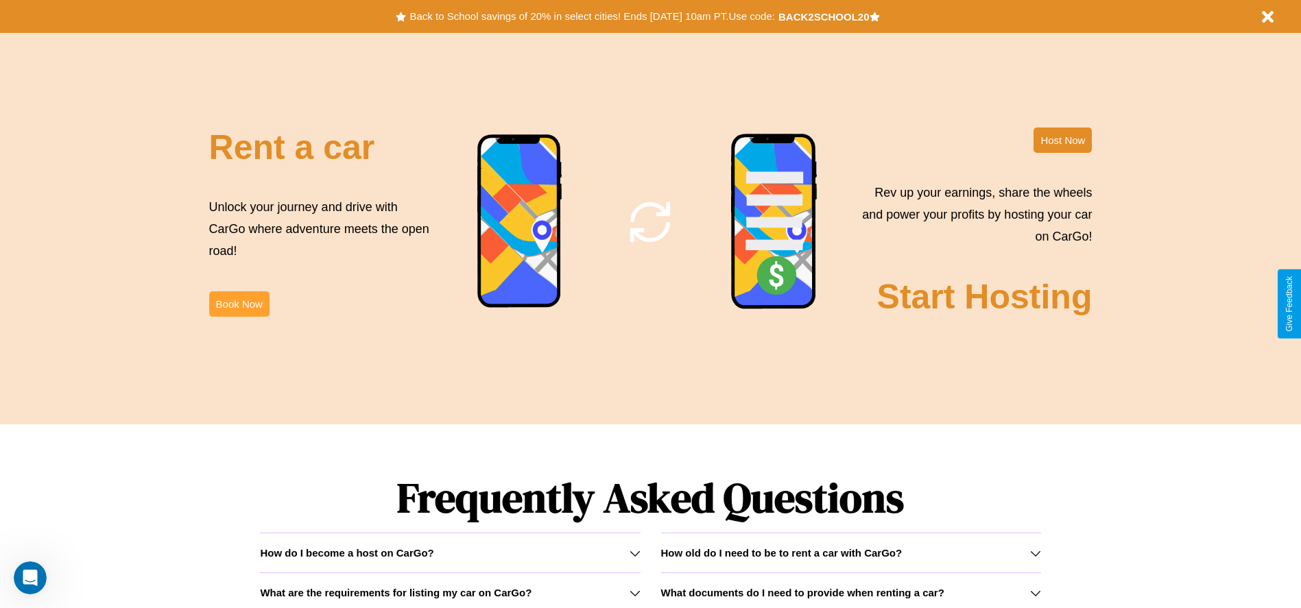 The image size is (1301, 608). I want to click on h3: How old do I need to be to rent a car with CarGo?, so click(782, 553).